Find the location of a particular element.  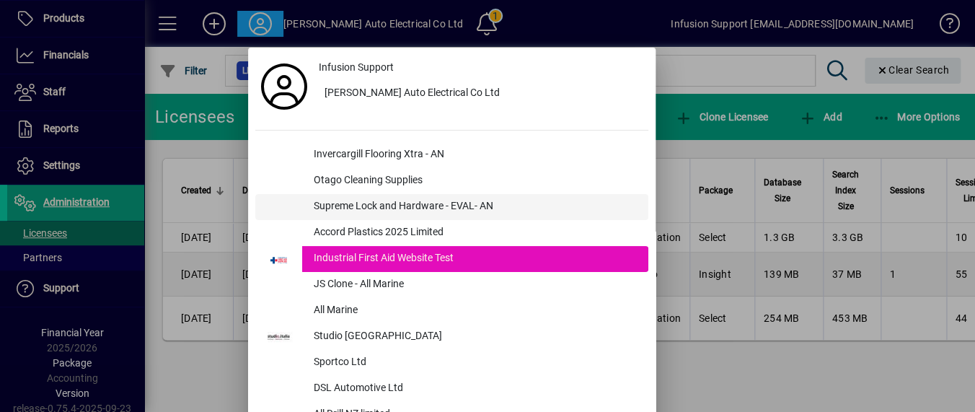

div: Invercargill Flooring Xtra - AN is located at coordinates (475, 155).